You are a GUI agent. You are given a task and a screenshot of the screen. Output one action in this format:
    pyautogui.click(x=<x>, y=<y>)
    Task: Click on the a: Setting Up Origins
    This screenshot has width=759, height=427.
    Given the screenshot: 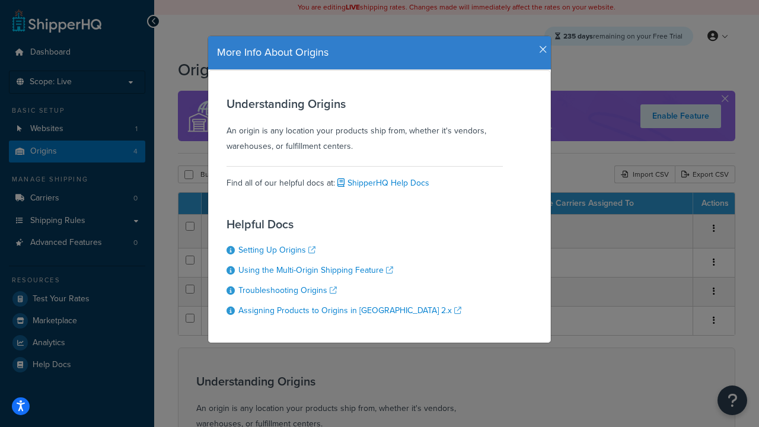 What is the action you would take?
    pyautogui.click(x=277, y=250)
    